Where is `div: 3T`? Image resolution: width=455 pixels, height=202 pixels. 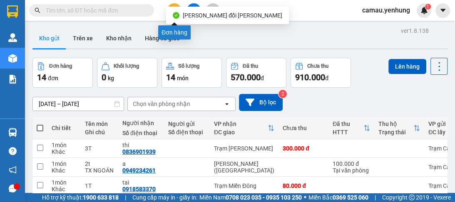 div: 3T is located at coordinates (99, 149).